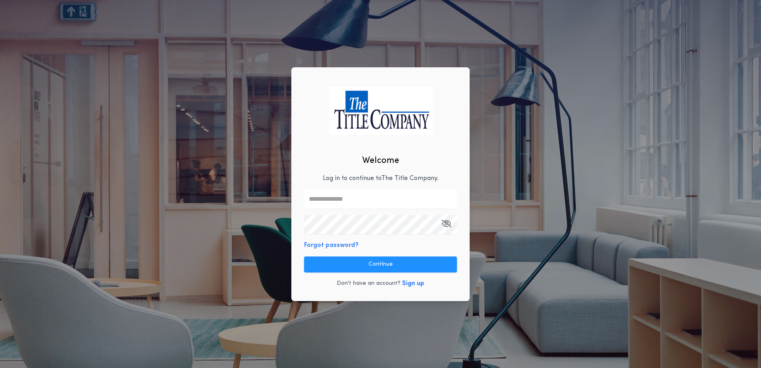  Describe the element at coordinates (380, 178) in the screenshot. I see `p: Log in to continue to The Title Company .` at that location.